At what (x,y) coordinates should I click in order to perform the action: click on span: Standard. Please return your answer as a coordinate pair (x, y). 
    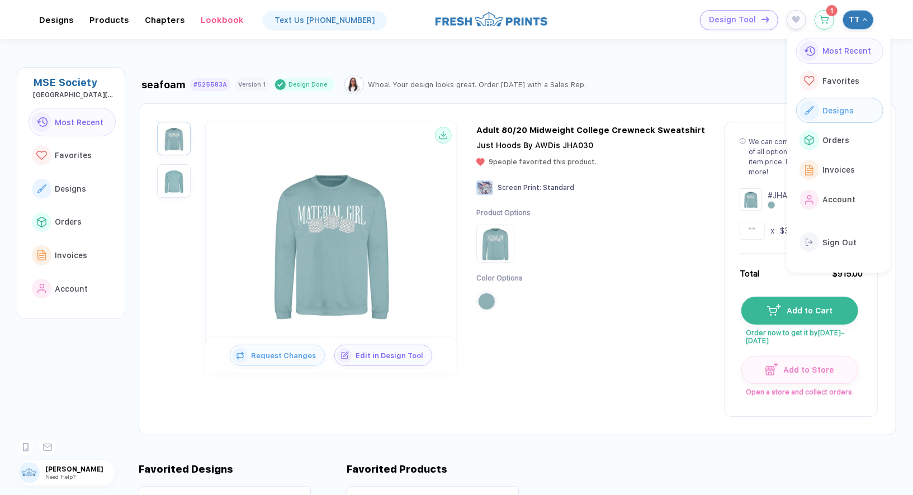
    Looking at the image, I should click on (559, 188).